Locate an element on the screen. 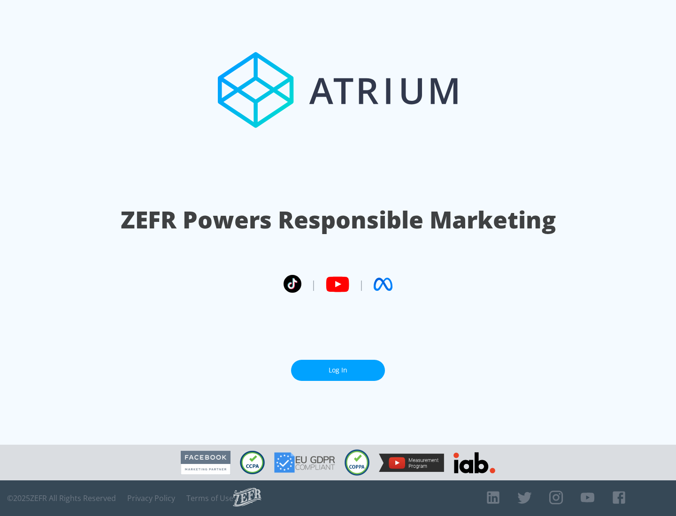  a: Terms of Use is located at coordinates (210, 498).